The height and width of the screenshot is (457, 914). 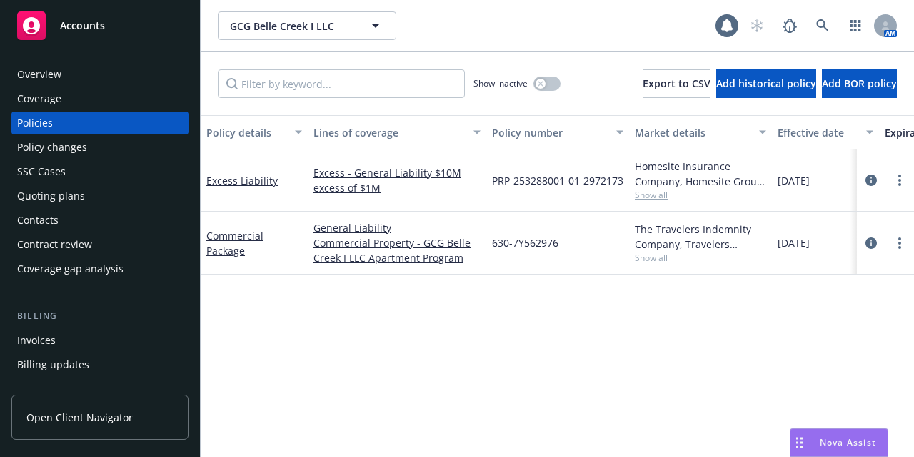 I want to click on div: Coverage gap analysis, so click(x=70, y=269).